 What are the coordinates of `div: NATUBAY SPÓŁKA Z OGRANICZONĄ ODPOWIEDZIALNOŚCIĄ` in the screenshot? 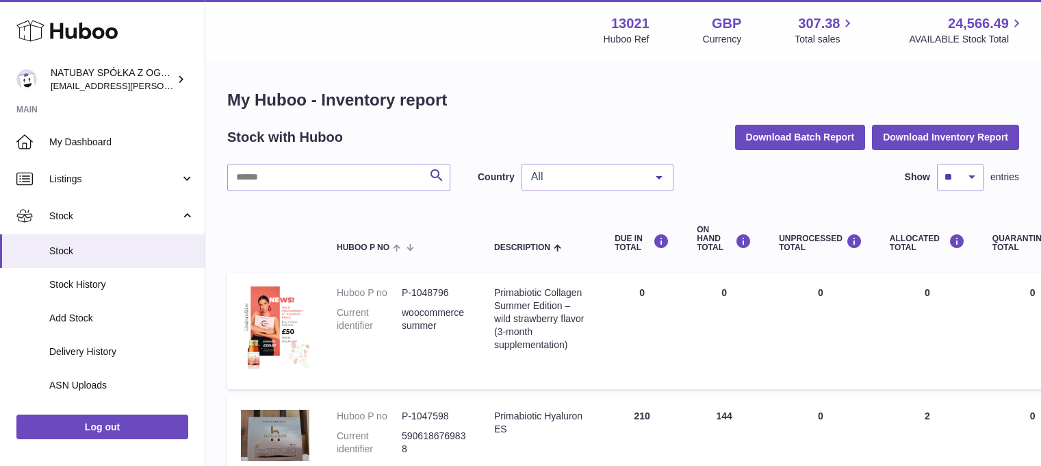 It's located at (112, 79).